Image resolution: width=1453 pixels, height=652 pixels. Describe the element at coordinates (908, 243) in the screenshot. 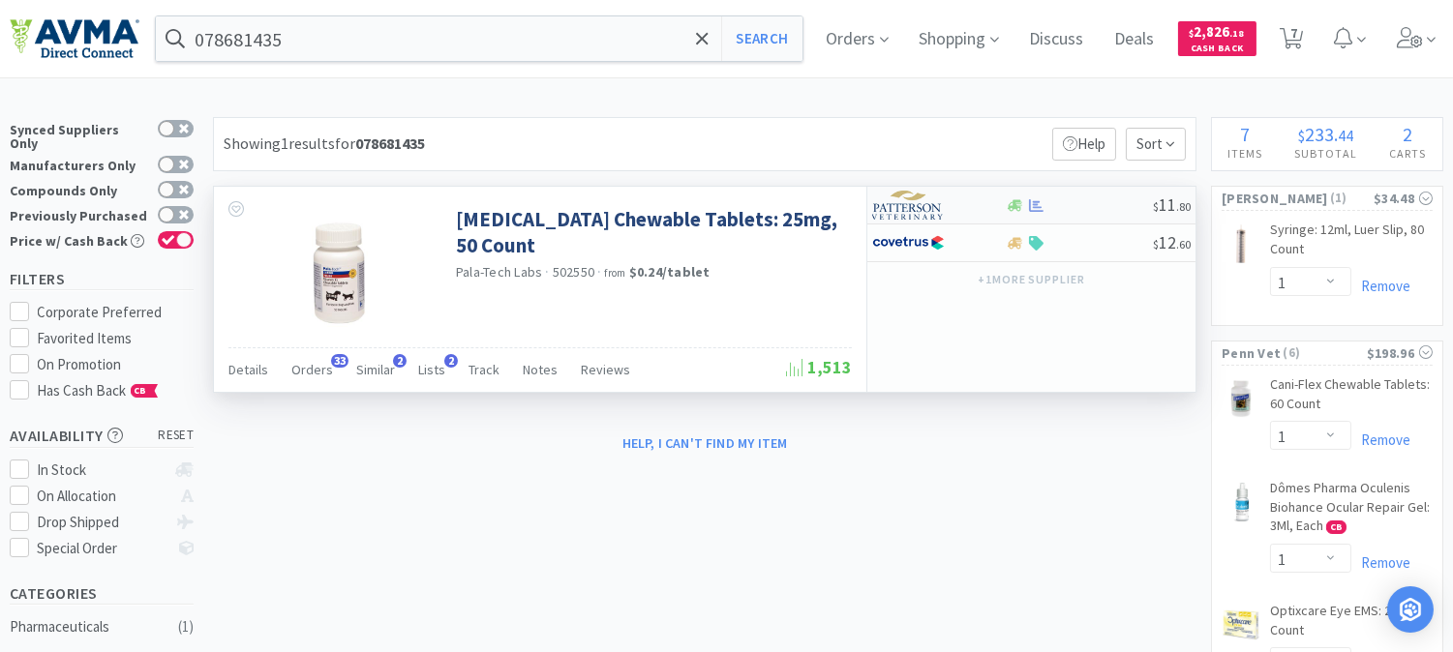

I see `img: 77fca1acd8b6420a9015268ca798ef17_1.png` at that location.